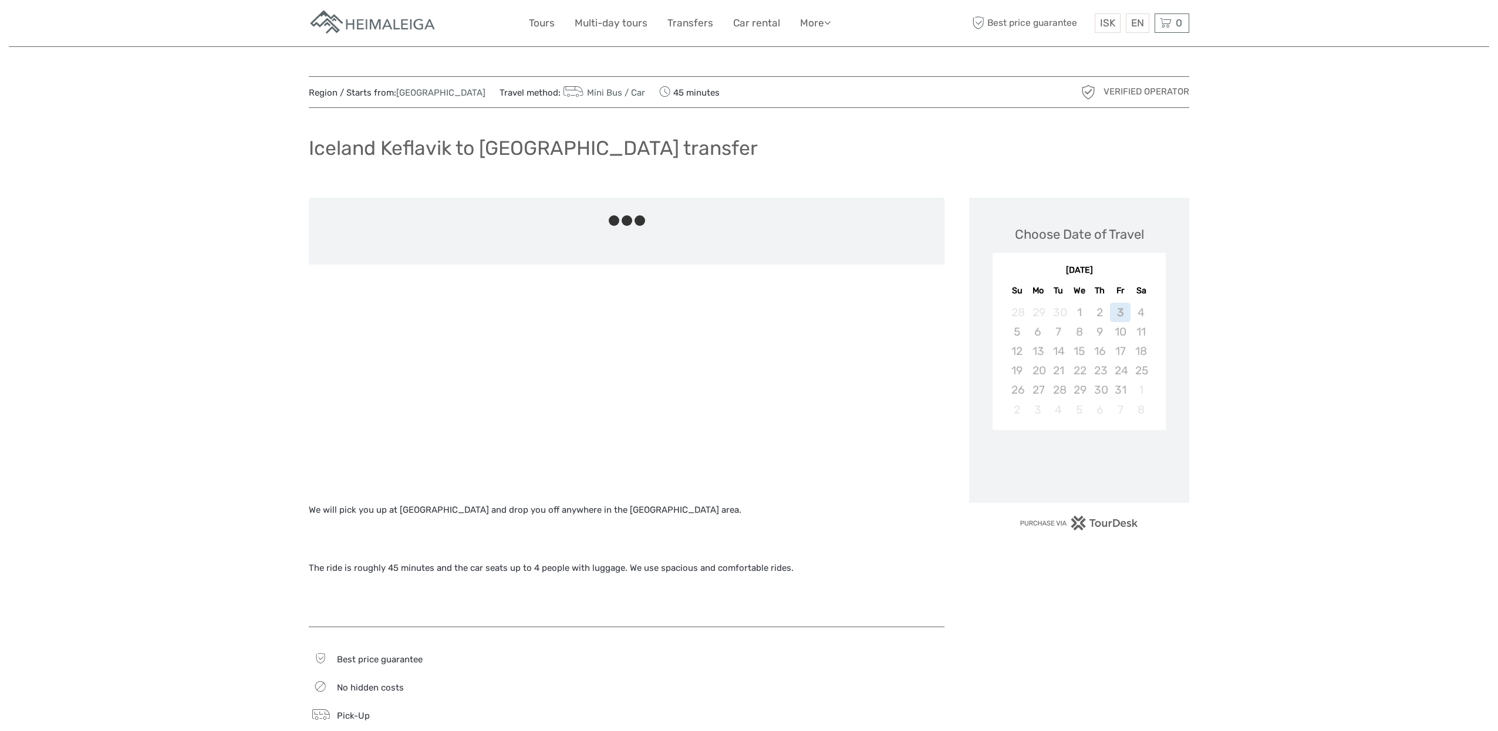  What do you see at coordinates (1140, 390) in the screenshot?
I see `div: Not available Saturday, November 1st, 2025` at bounding box center [1140, 390].